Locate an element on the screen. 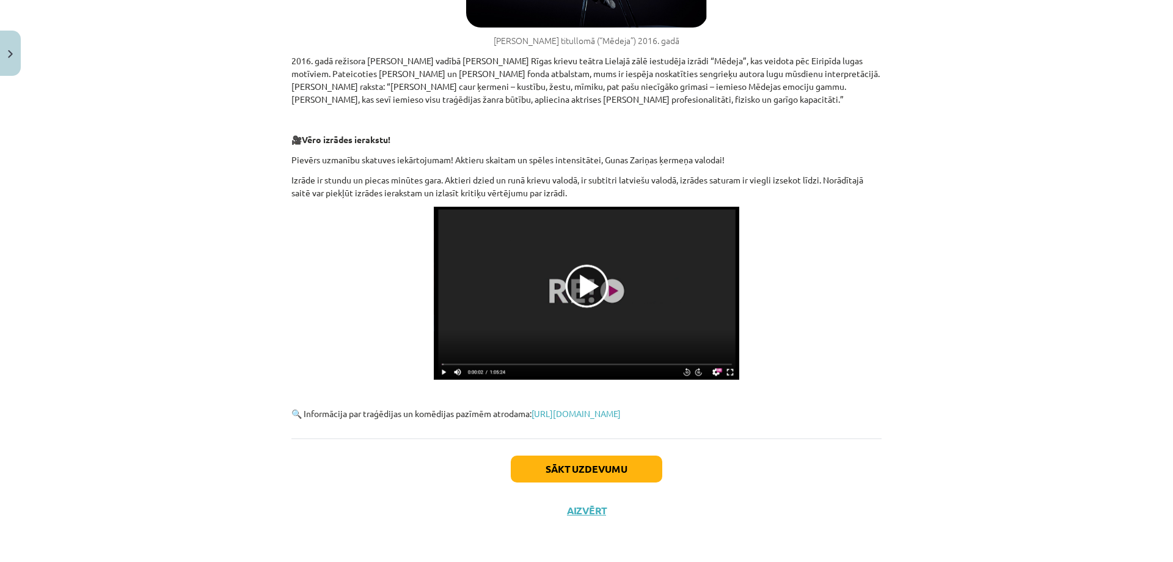 Image resolution: width=1173 pixels, height=562 pixels. b: Vēro izrādes ierakstu! is located at coordinates (346, 139).